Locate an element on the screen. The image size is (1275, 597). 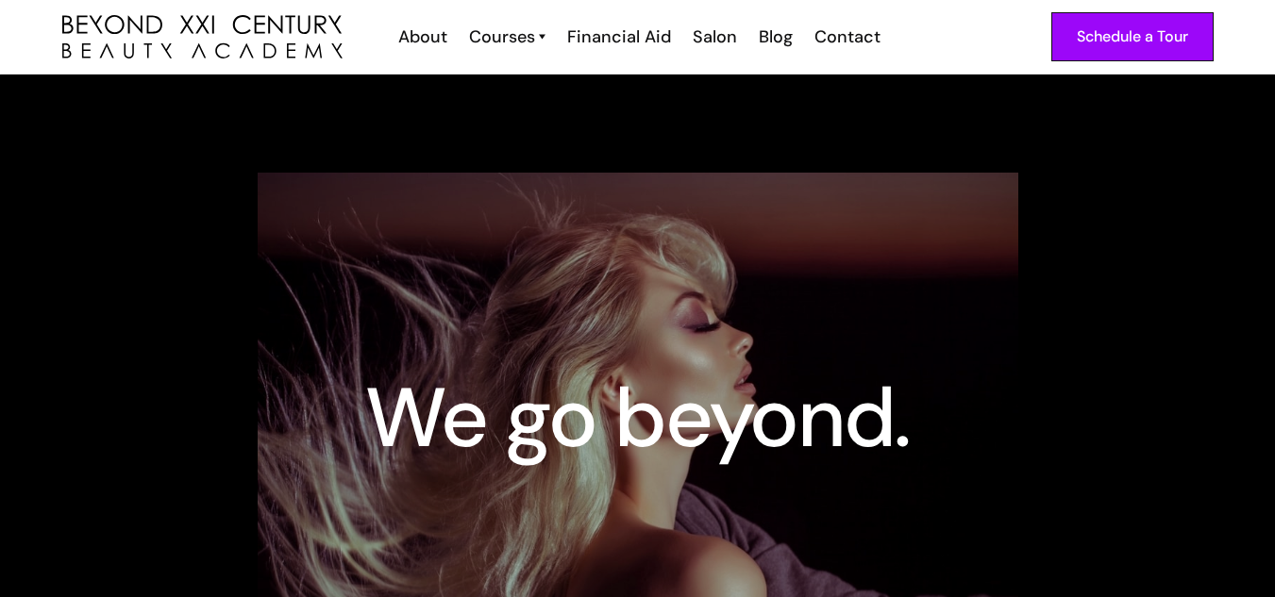
a: About is located at coordinates (421, 37).